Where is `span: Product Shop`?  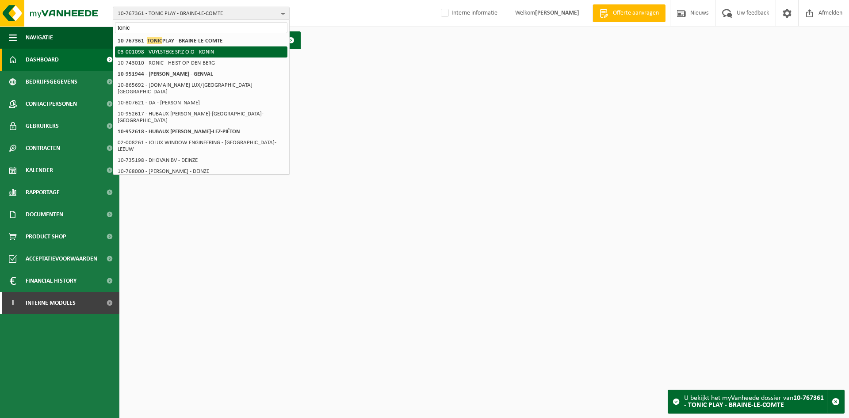
span: Product Shop is located at coordinates (46, 237).